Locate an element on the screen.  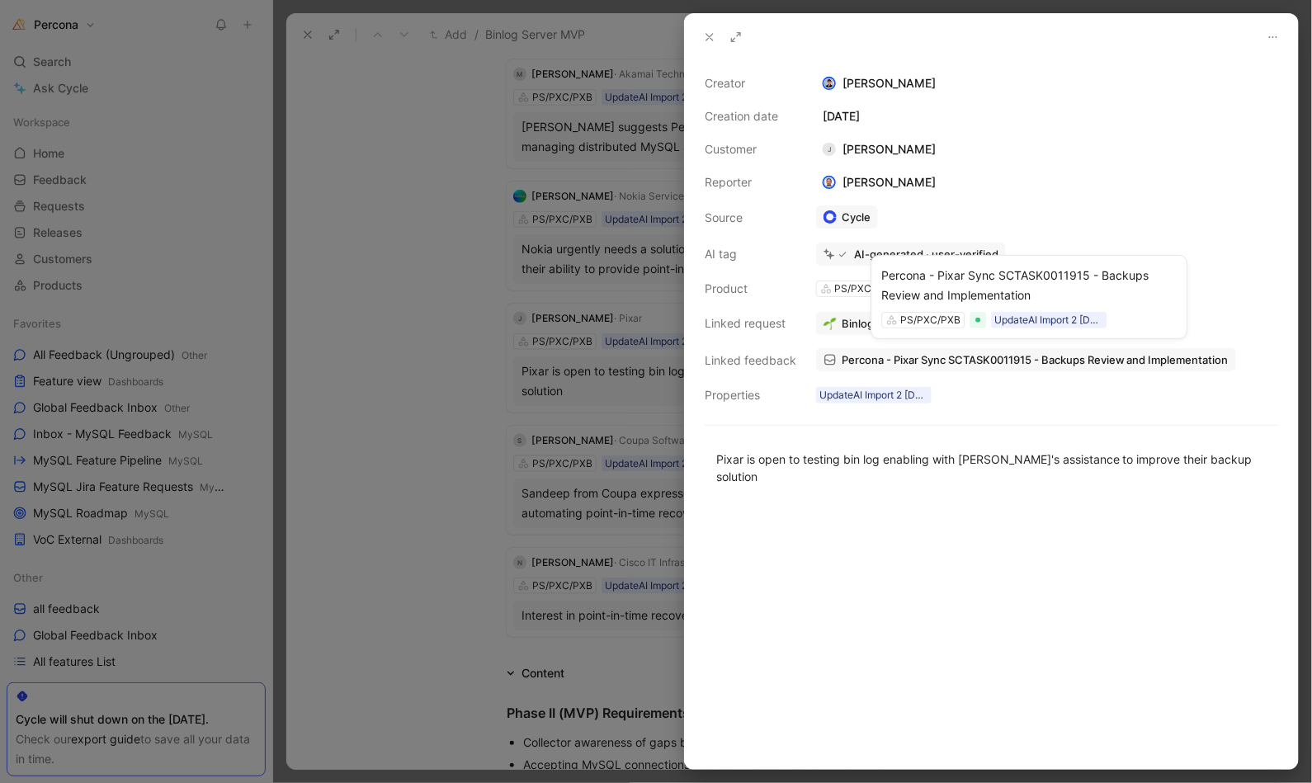
span: Percona - Pixar Sync SCTASK0011915 - Backups Review and Implementation is located at coordinates (1035, 360).